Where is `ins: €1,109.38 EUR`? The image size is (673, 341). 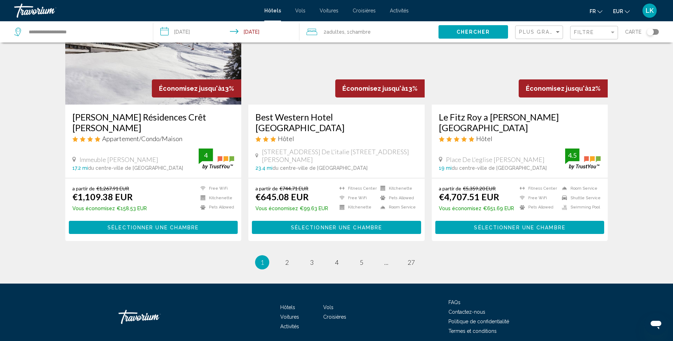 ins: €1,109.38 EUR is located at coordinates (103, 197).